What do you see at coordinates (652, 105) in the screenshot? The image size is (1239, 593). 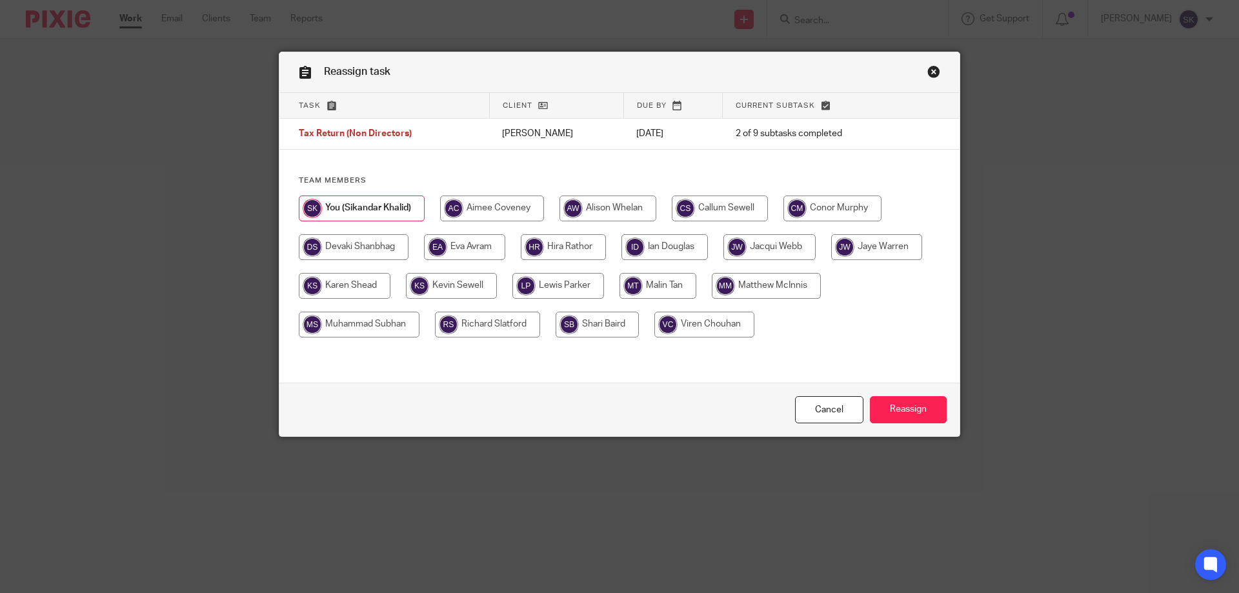 I see `span: Due by` at bounding box center [652, 105].